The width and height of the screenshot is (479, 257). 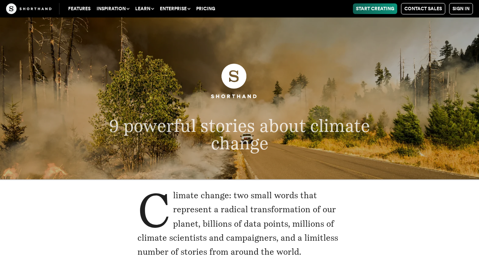 What do you see at coordinates (79, 9) in the screenshot?
I see `a: Features` at bounding box center [79, 9].